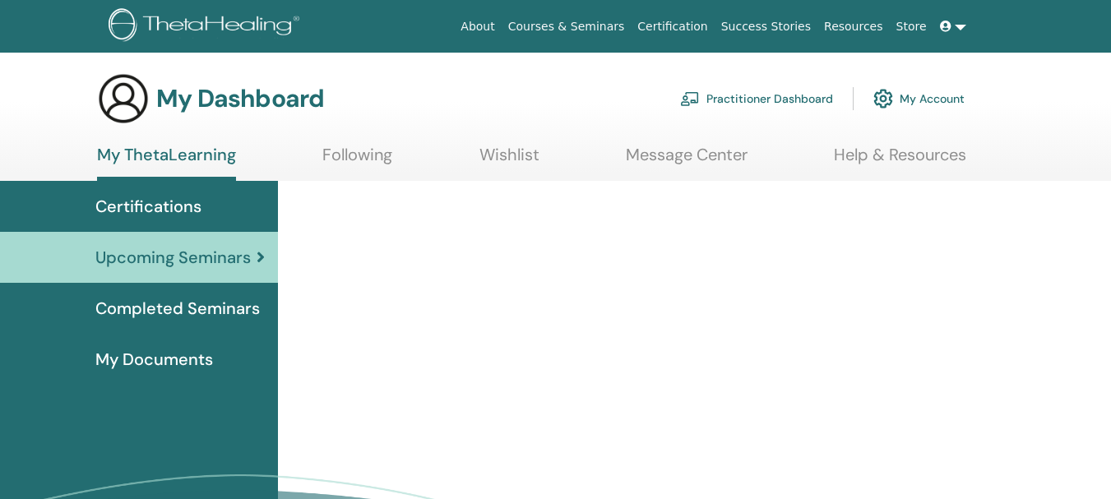  I want to click on a: Store, so click(911, 26).